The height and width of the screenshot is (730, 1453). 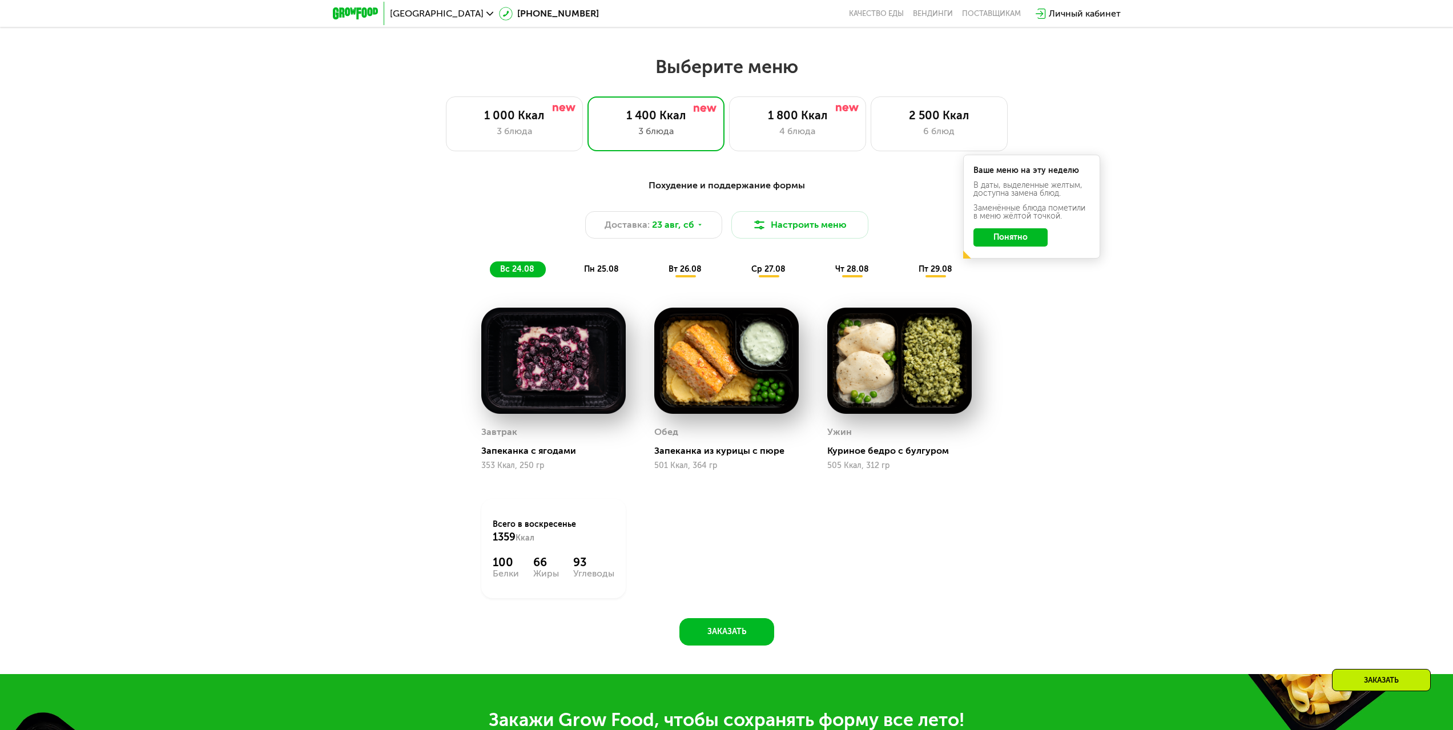 What do you see at coordinates (797, 115) in the screenshot?
I see `div: 1 800 Ккал` at bounding box center [797, 115].